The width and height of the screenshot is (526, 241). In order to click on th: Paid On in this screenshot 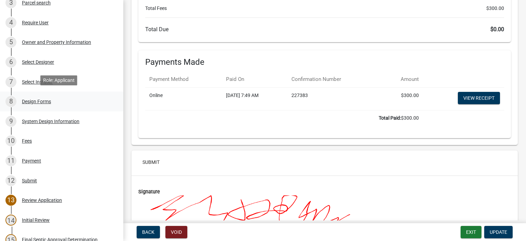, I will do `click(255, 79)`.